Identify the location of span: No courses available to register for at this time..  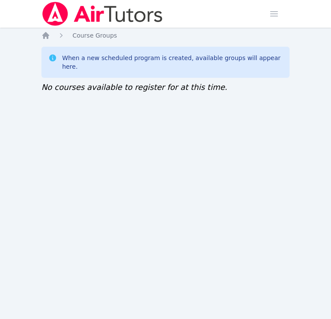
(134, 87).